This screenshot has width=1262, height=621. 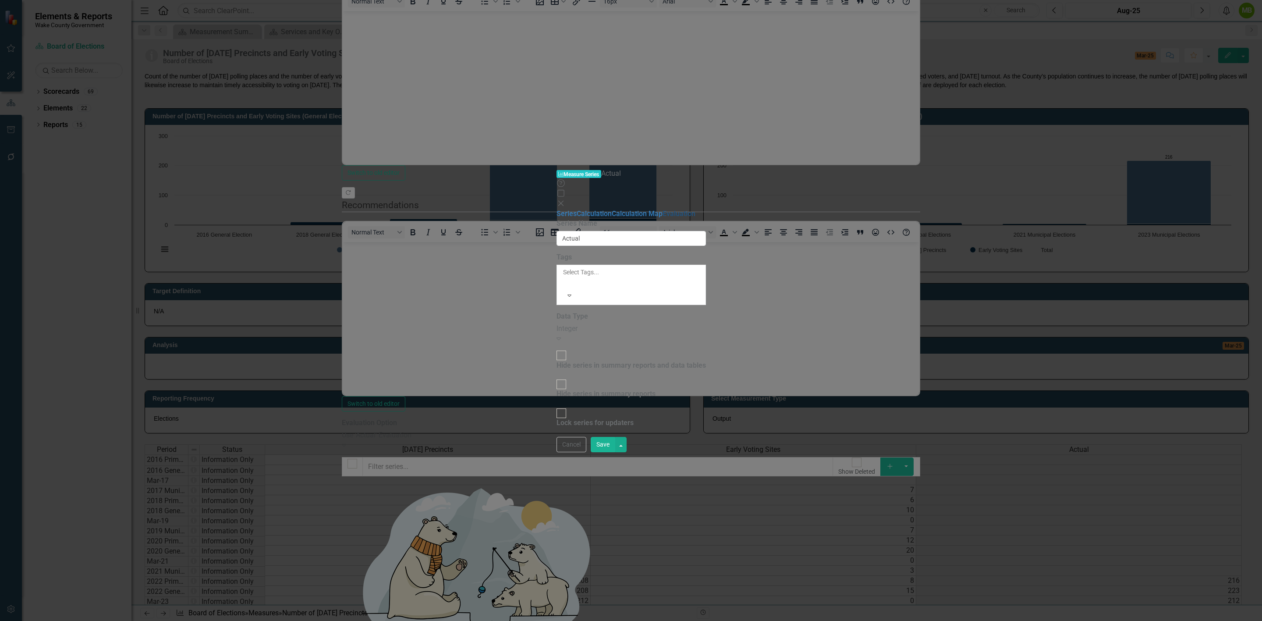 What do you see at coordinates (571, 444) in the screenshot?
I see `button: Cancel` at bounding box center [571, 444].